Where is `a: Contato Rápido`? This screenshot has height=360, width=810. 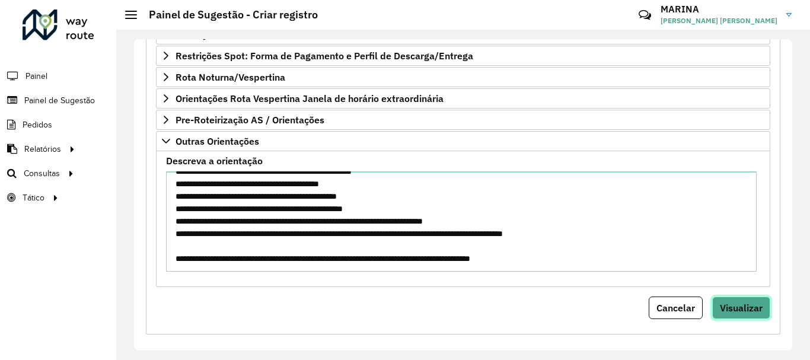 a: Contato Rápido is located at coordinates (645, 15).